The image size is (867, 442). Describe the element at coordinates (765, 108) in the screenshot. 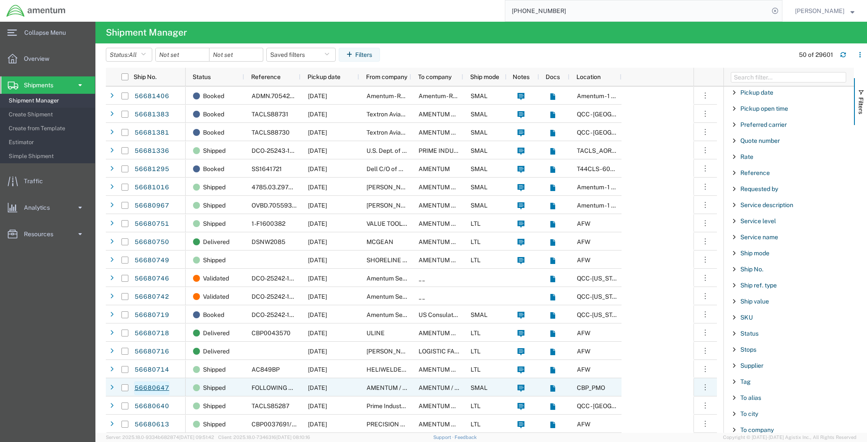

I see `span: Pickup open time` at that location.